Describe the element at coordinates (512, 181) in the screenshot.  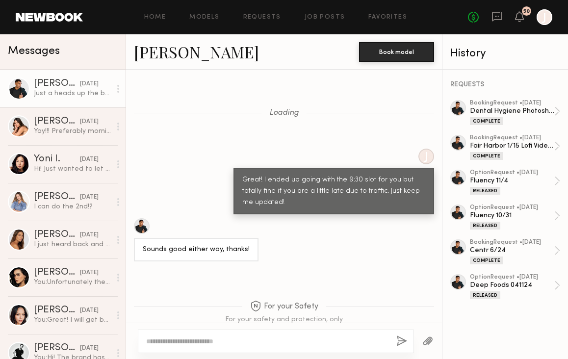
I see `div: Fluency 11/4` at that location.